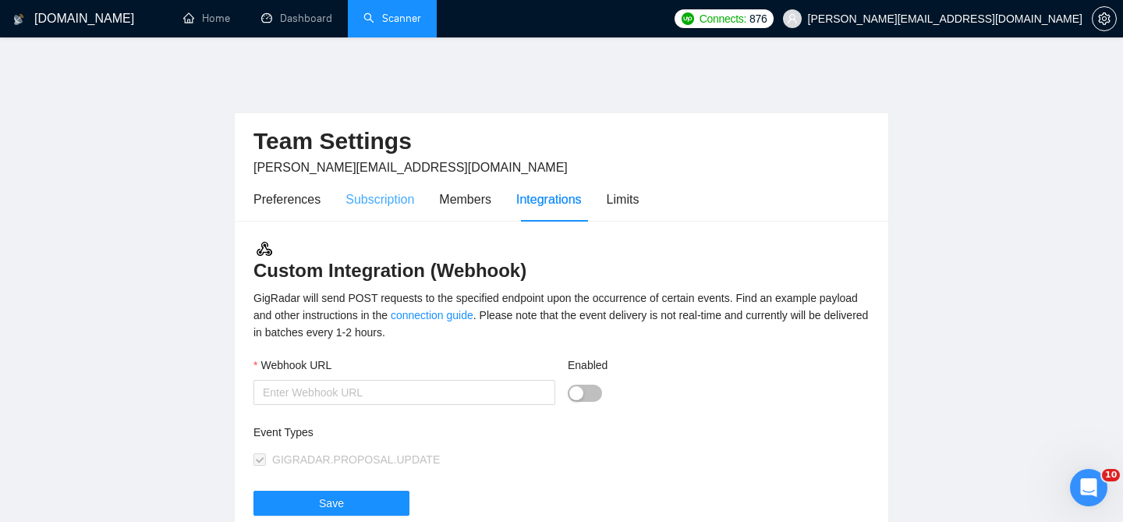  Describe the element at coordinates (380, 199) in the screenshot. I see `div: Subscription` at that location.